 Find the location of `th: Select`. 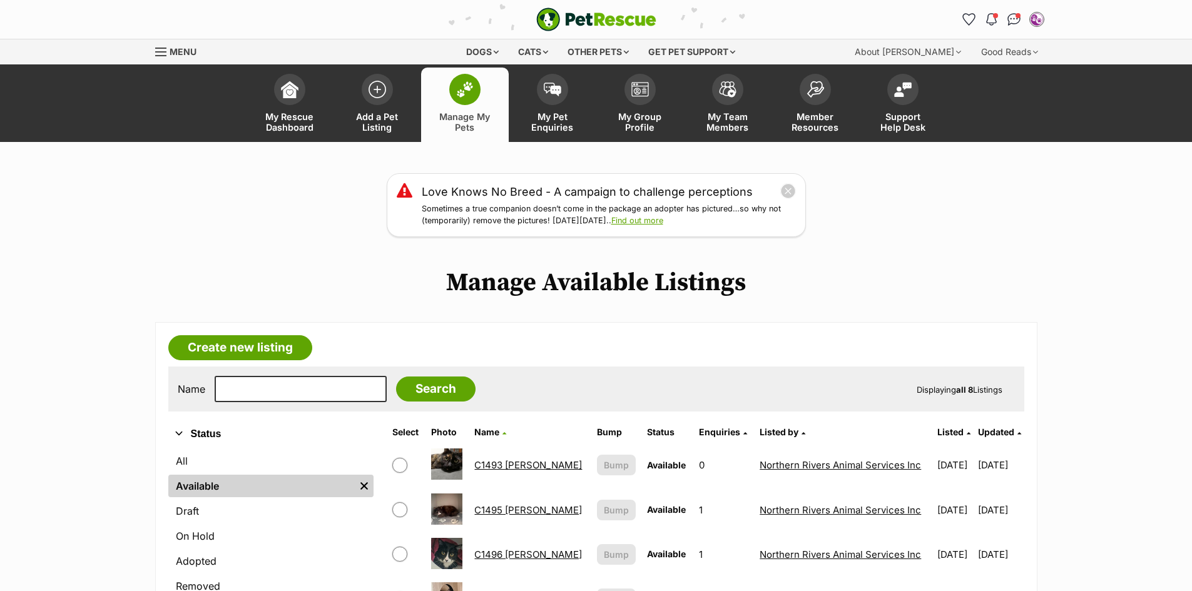

th: Select is located at coordinates (406, 432).